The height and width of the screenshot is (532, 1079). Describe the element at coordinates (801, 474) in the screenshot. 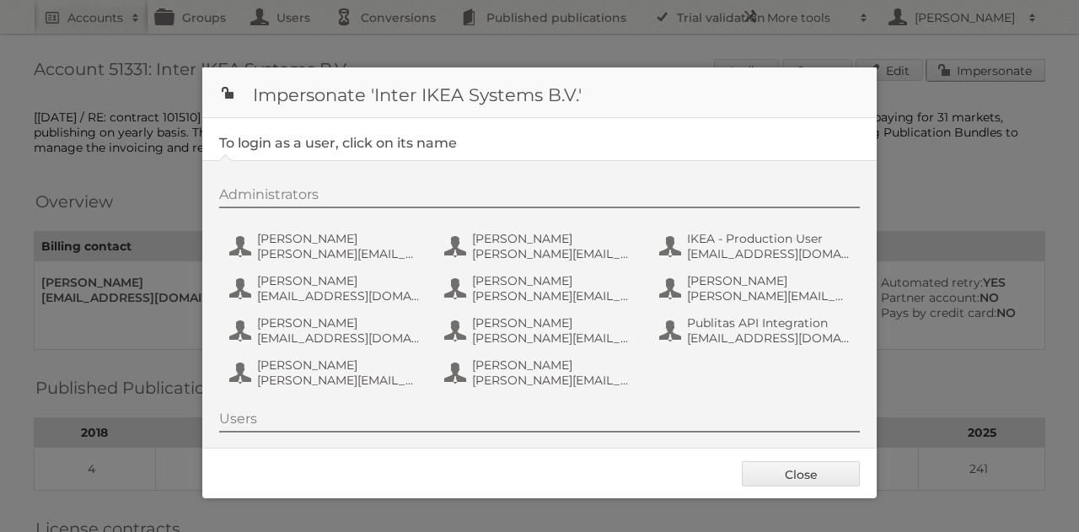

I see `a: Close` at that location.